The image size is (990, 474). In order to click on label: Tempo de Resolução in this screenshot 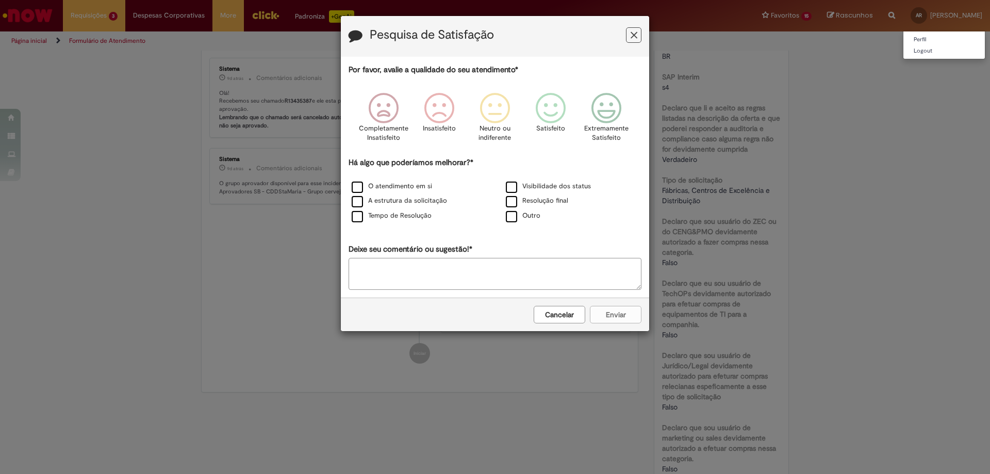, I will do `click(391, 215)`.